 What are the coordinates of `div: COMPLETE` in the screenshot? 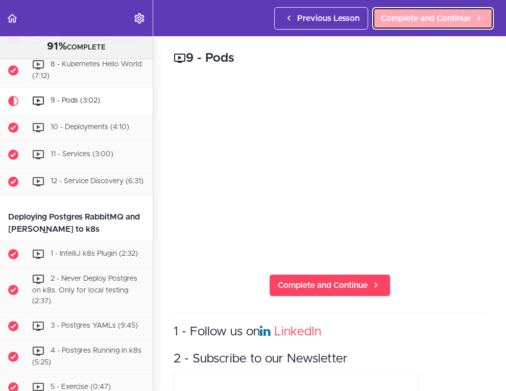 It's located at (76, 47).